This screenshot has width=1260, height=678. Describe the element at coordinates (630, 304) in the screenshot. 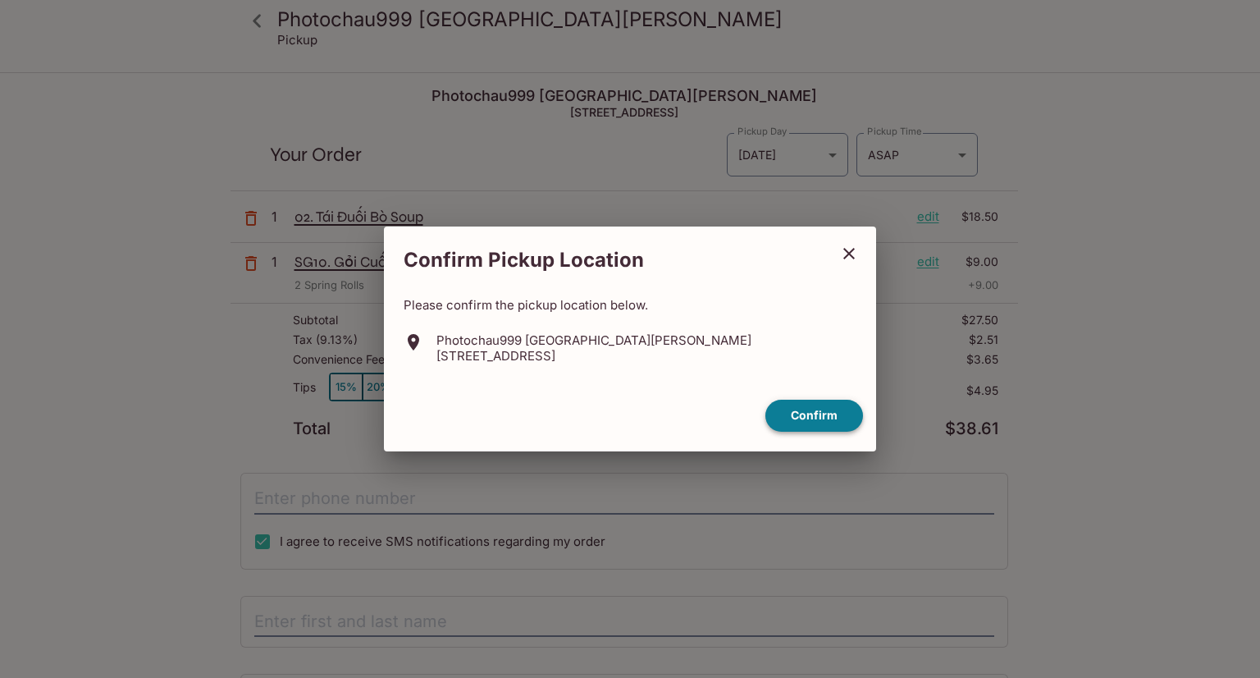

I see `p: Please confirm the pickup location below.` at that location.